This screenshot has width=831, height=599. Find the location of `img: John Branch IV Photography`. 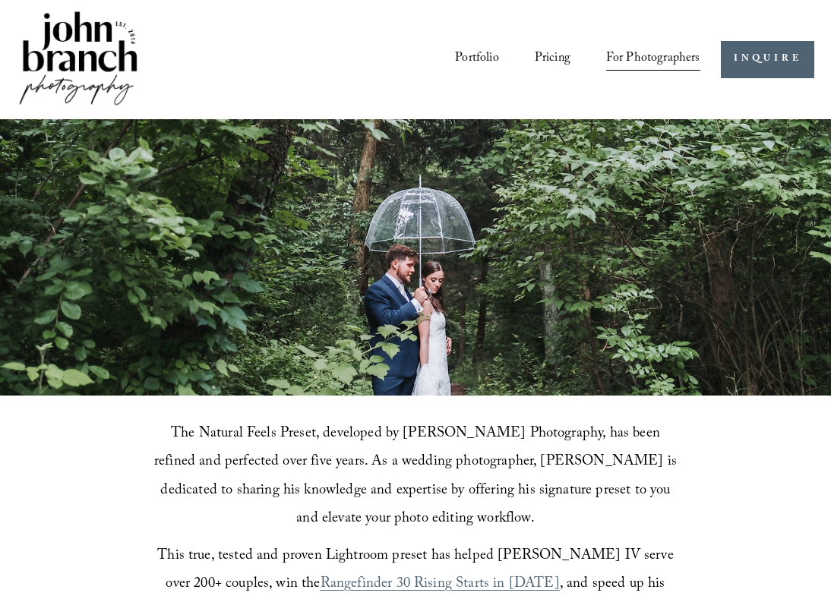

img: John Branch IV Photography is located at coordinates (78, 59).